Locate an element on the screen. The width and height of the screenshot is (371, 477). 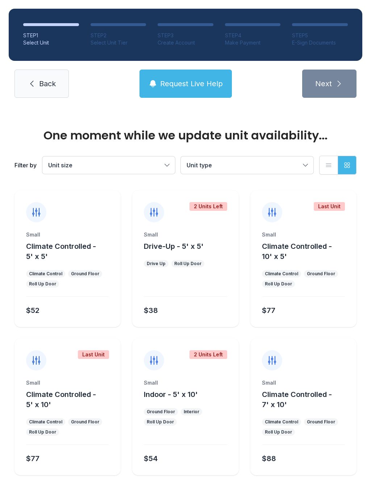
div: Select Unit Tier is located at coordinates (119, 43).